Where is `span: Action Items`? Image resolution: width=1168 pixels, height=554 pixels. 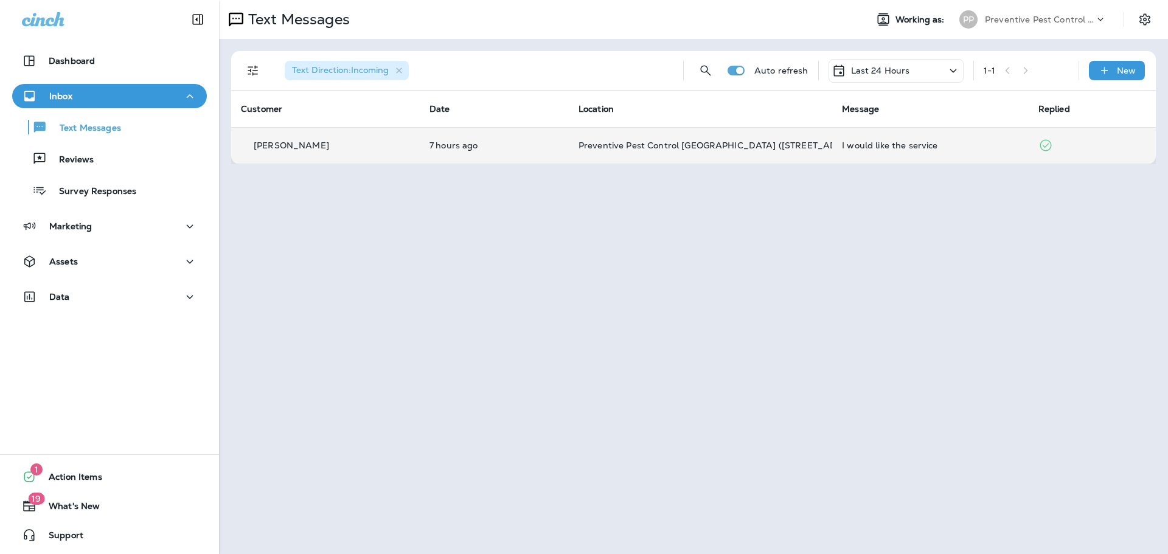 span: Action Items is located at coordinates (69, 479).